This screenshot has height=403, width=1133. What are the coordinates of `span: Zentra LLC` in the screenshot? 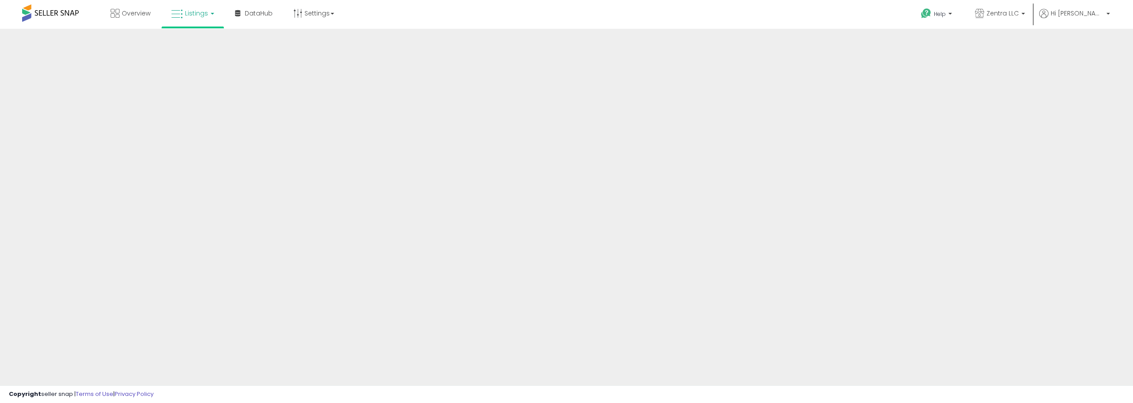 It's located at (1002, 13).